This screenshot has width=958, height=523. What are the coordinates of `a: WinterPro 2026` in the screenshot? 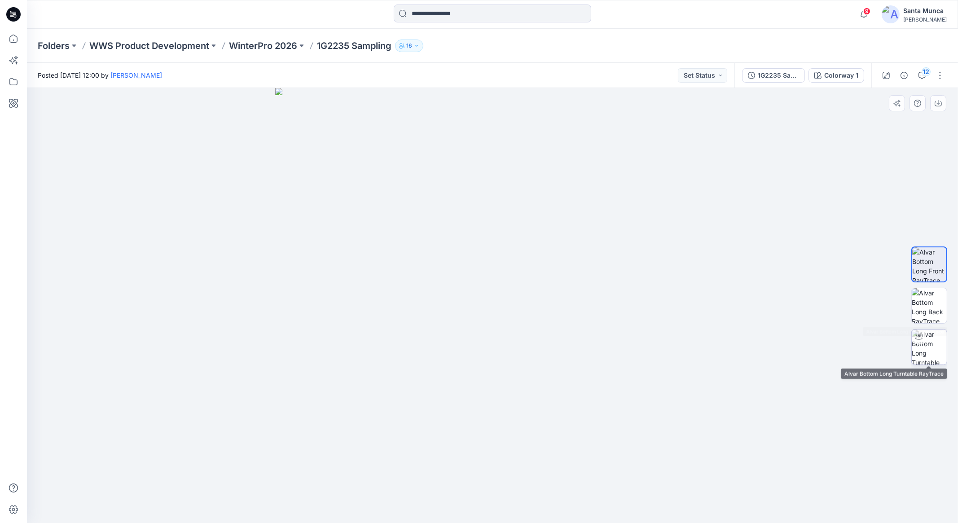 It's located at (263, 46).